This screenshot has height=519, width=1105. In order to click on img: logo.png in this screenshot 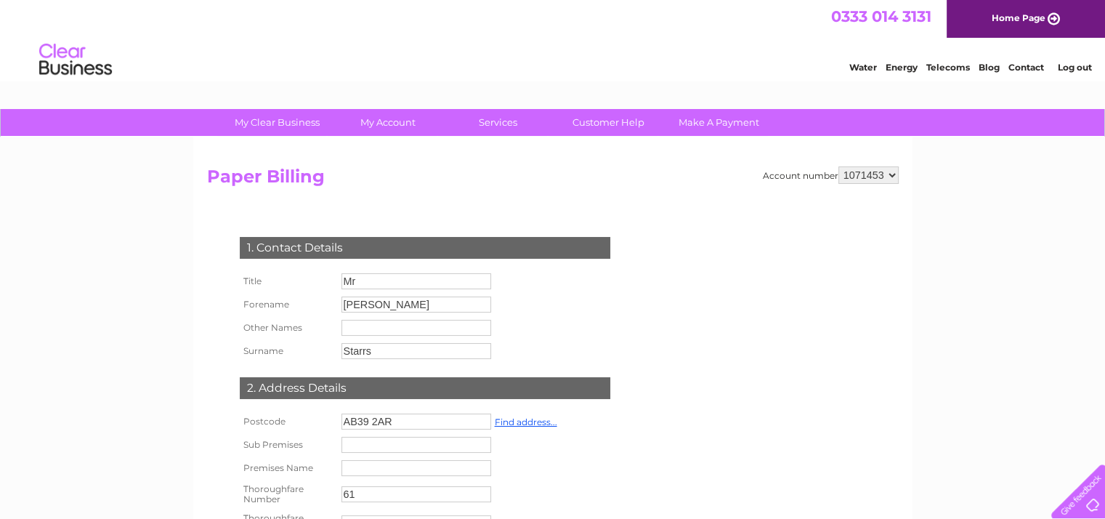, I will do `click(76, 60)`.